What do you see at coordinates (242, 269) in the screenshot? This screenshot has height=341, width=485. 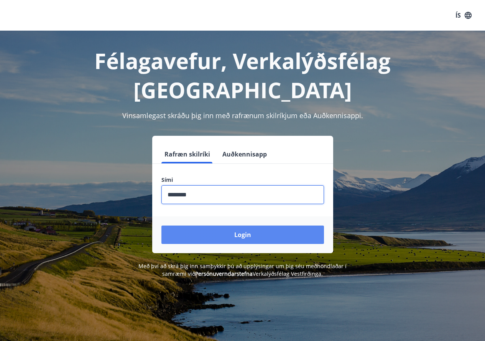 I see `span: Með því að skrá þig inn samþykkir þú að upplýsingar um þig séu meðhöndlaðar í samræmi við Verkalý...` at bounding box center [242, 269].